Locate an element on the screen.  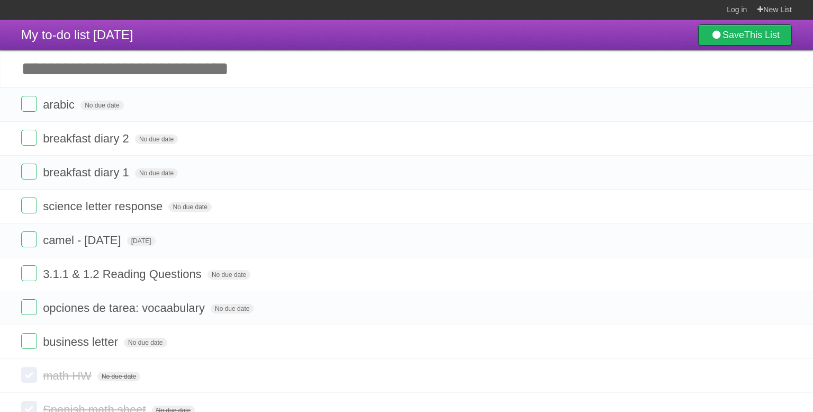
span: opciones de tarea: vocaabulary is located at coordinates (125, 308).